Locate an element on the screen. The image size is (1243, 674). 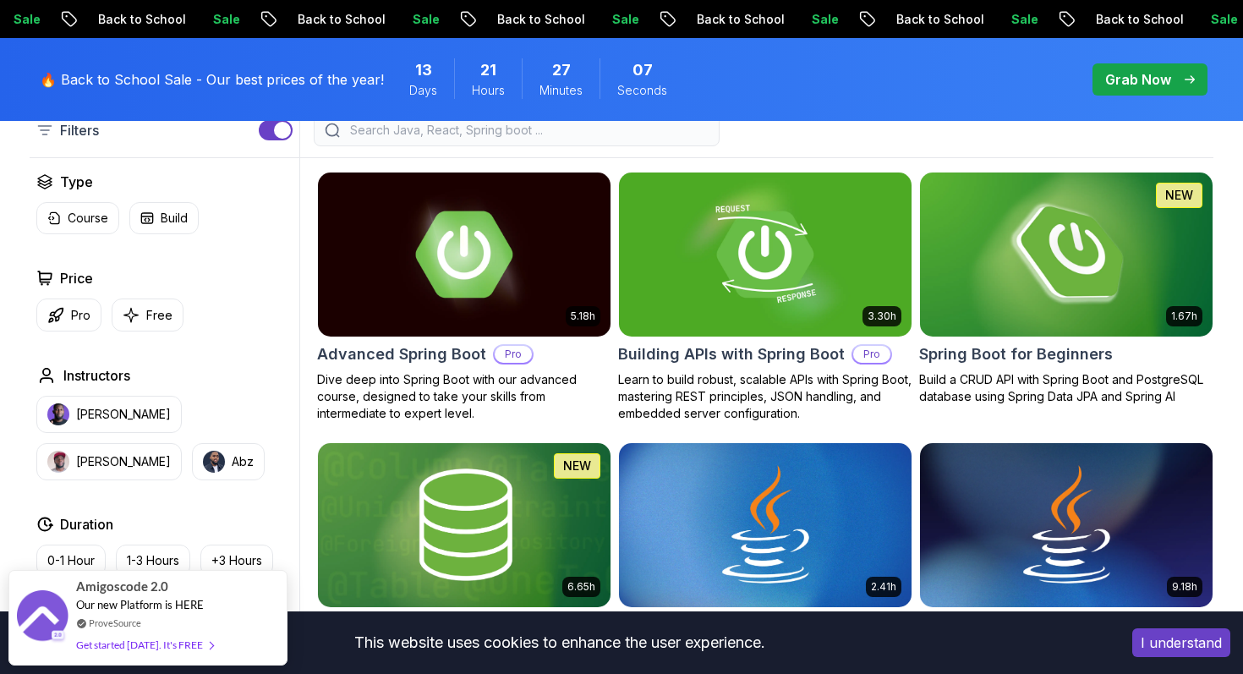
img: Spring Boot for Beginners card is located at coordinates (1066, 254).